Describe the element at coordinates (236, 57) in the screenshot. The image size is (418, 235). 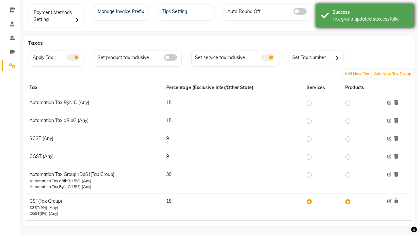
I see `div: Set service tax inclusive` at that location.